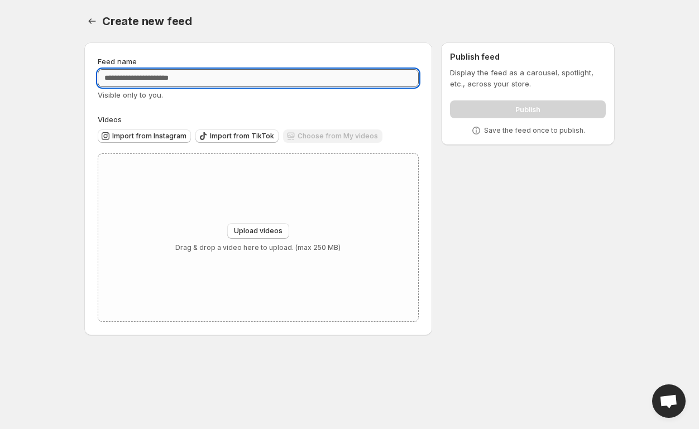  Describe the element at coordinates (147, 21) in the screenshot. I see `span: Create new feed` at that location.